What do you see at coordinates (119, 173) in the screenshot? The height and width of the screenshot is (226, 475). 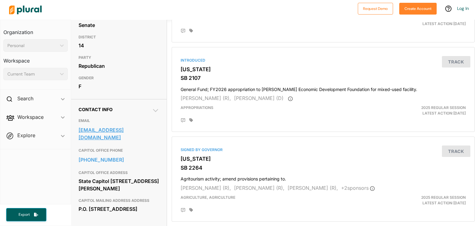 I see `h3: CAPITOL OFFICE ADDRESS` at bounding box center [119, 173].